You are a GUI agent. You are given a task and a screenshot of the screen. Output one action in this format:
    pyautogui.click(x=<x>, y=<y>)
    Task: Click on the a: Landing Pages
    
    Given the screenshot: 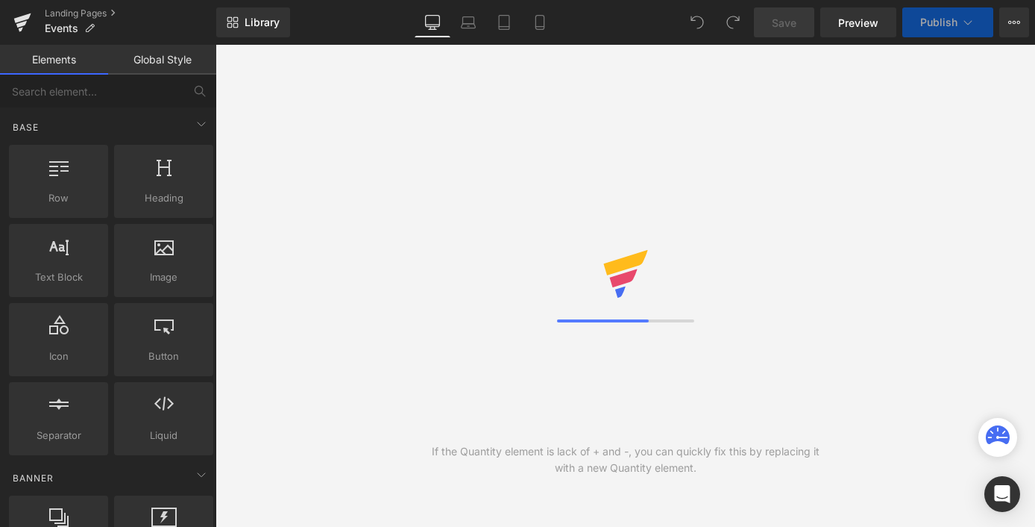 What is the action you would take?
    pyautogui.click(x=131, y=13)
    